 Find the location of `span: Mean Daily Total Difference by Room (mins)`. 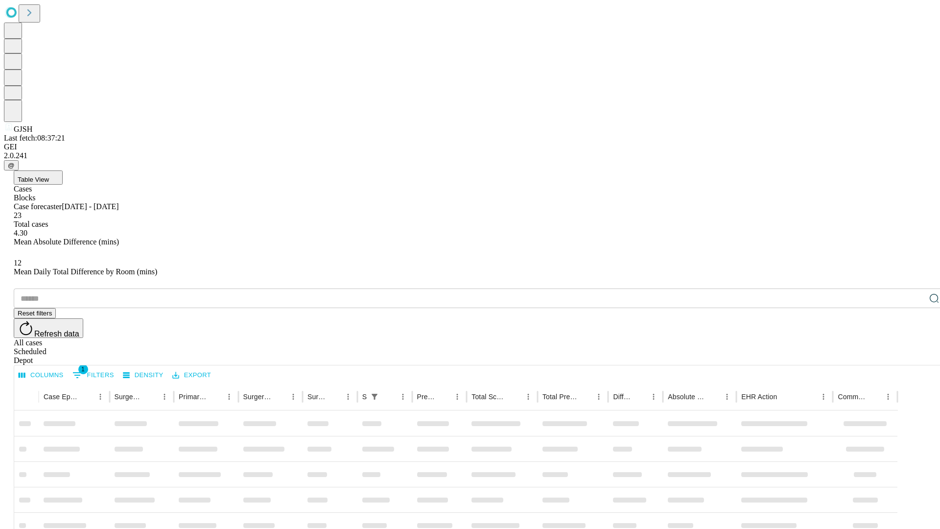

span: Mean Daily Total Difference by Room (mins) is located at coordinates (85, 271).